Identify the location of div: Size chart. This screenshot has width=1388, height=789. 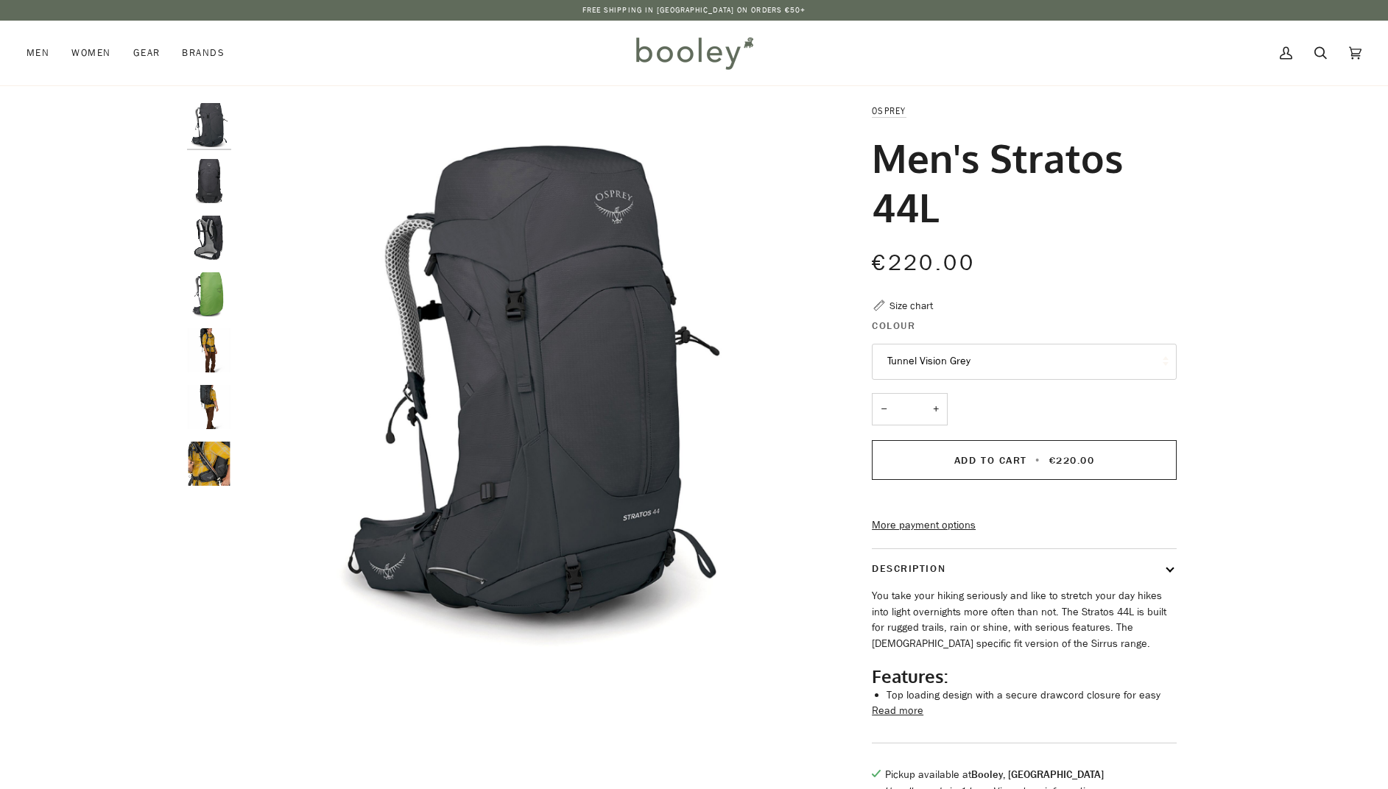
(911, 306).